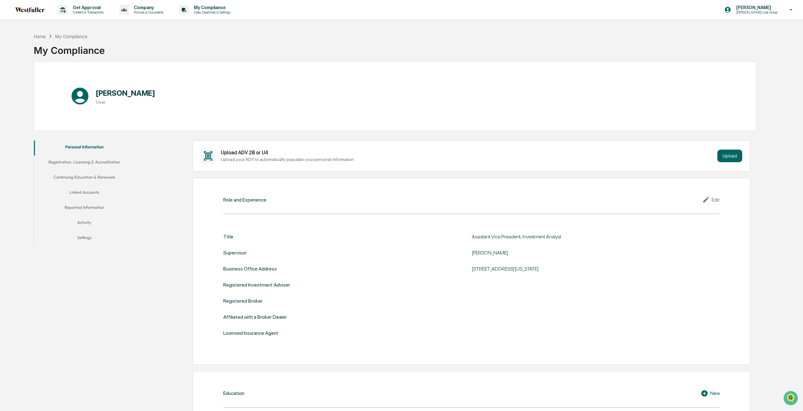 The height and width of the screenshot is (411, 803). I want to click on p: Content & Transactions, so click(87, 12).